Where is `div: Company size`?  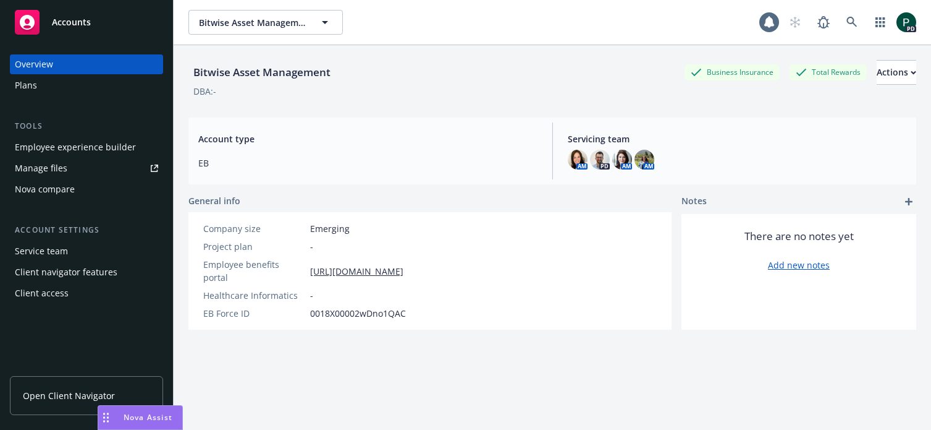
div: Company size is located at coordinates (254, 228).